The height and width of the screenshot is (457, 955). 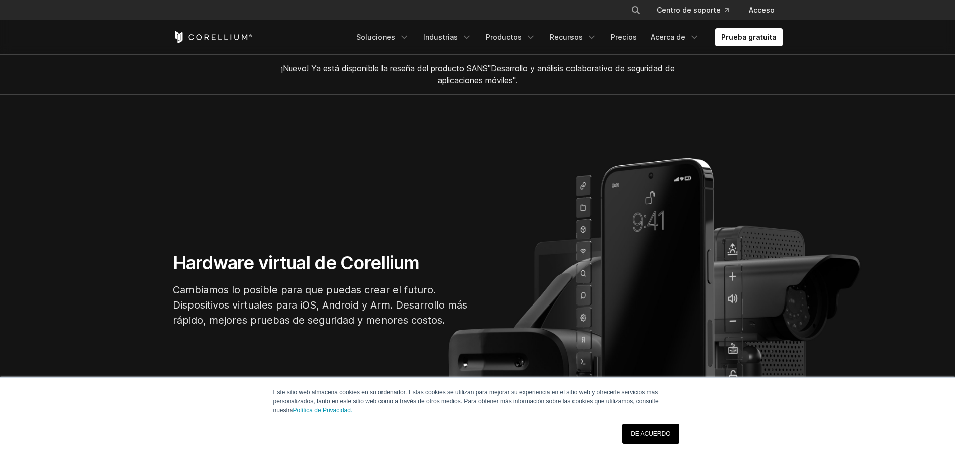 What do you see at coordinates (650, 434) in the screenshot?
I see `font: DE ACUERDO` at bounding box center [650, 434].